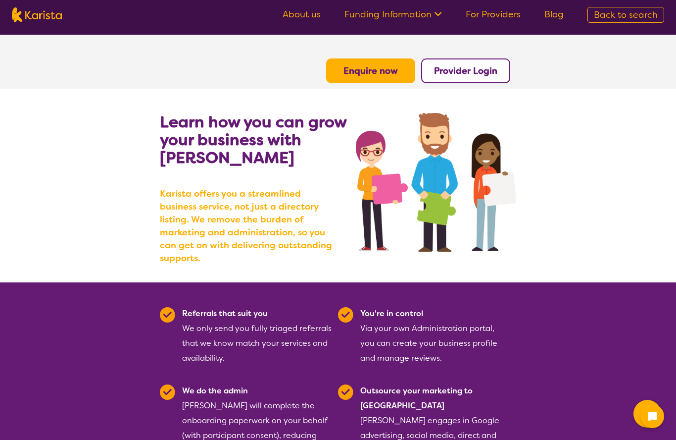  Describe the element at coordinates (257, 336) in the screenshot. I see `div: We only send you fully triaged referrals that we know match your services and availability.` at that location.